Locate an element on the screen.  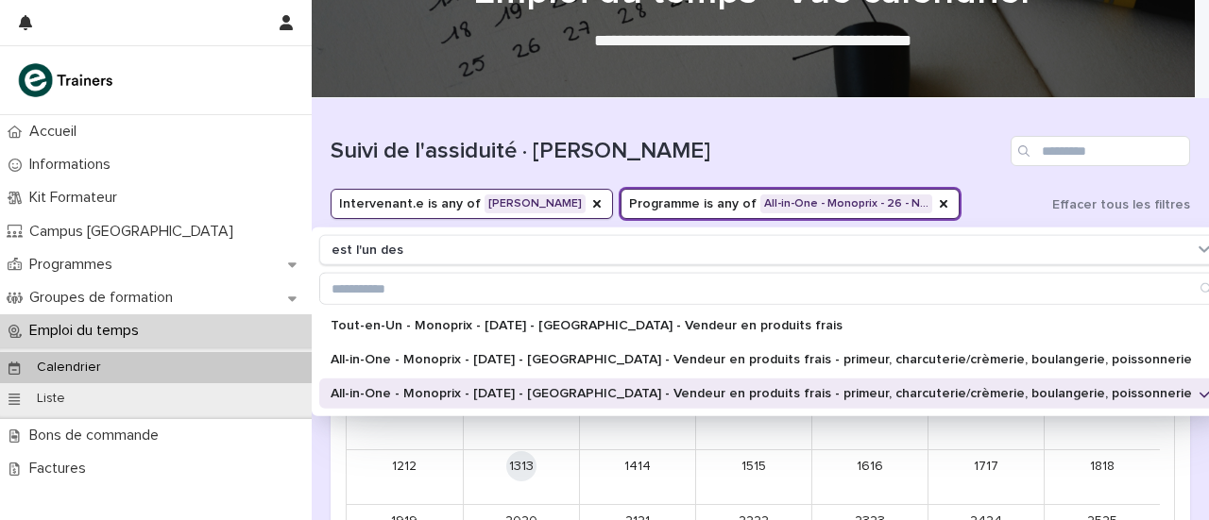
font: 15 is located at coordinates (747, 466).